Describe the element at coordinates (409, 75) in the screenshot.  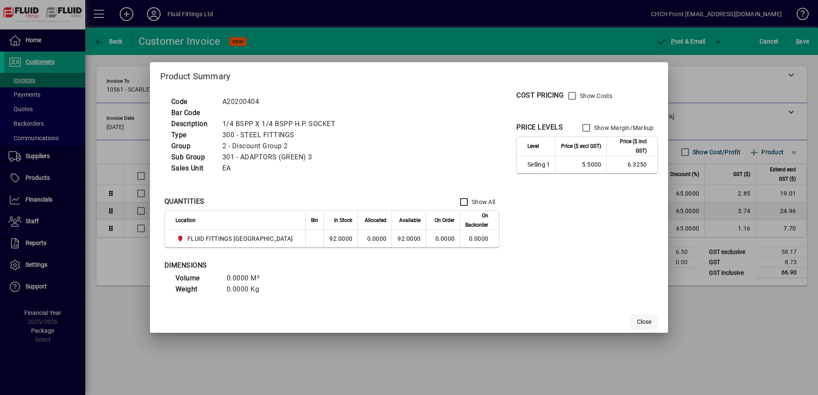
I see `h2: Product Summary` at that location.